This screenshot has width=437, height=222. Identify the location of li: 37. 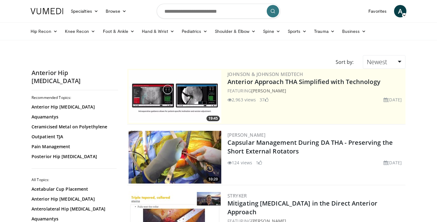
(264, 99).